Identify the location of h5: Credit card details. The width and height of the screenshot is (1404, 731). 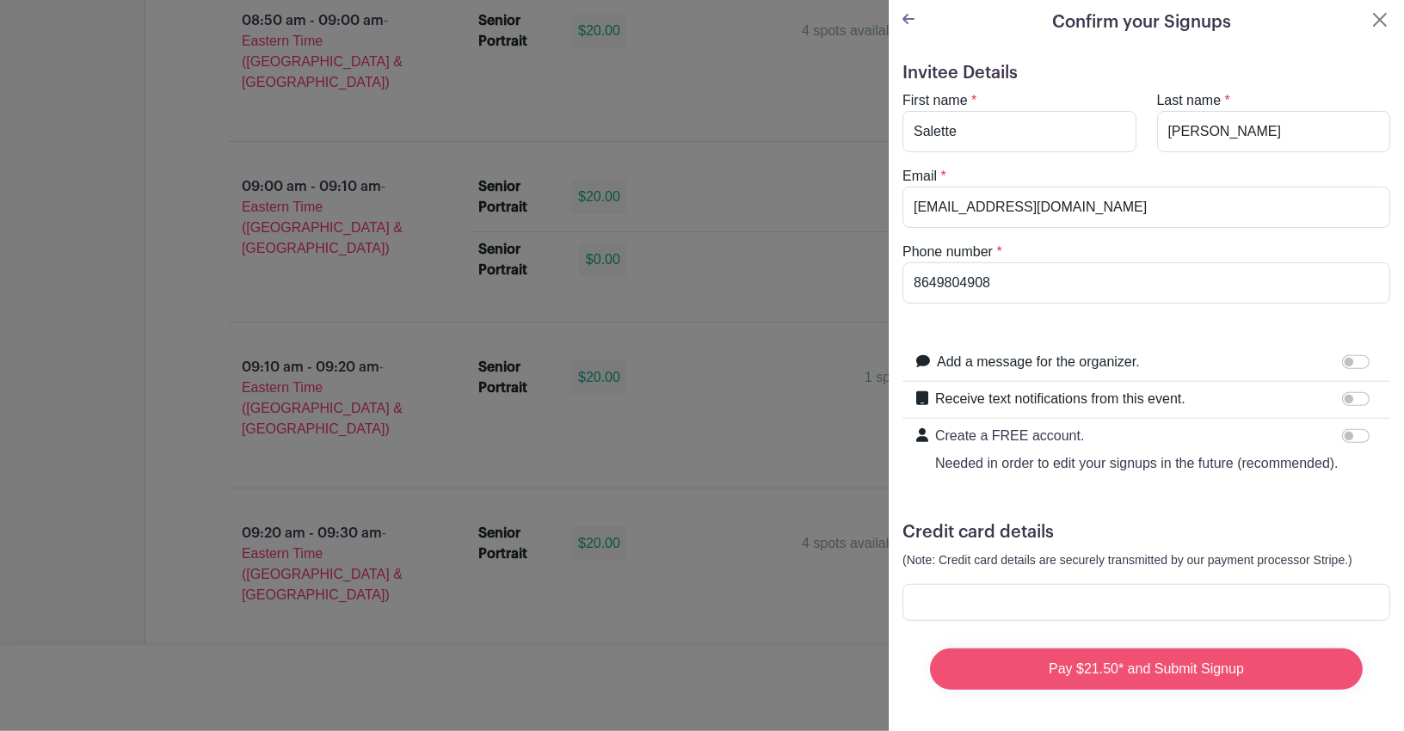
(1146, 533).